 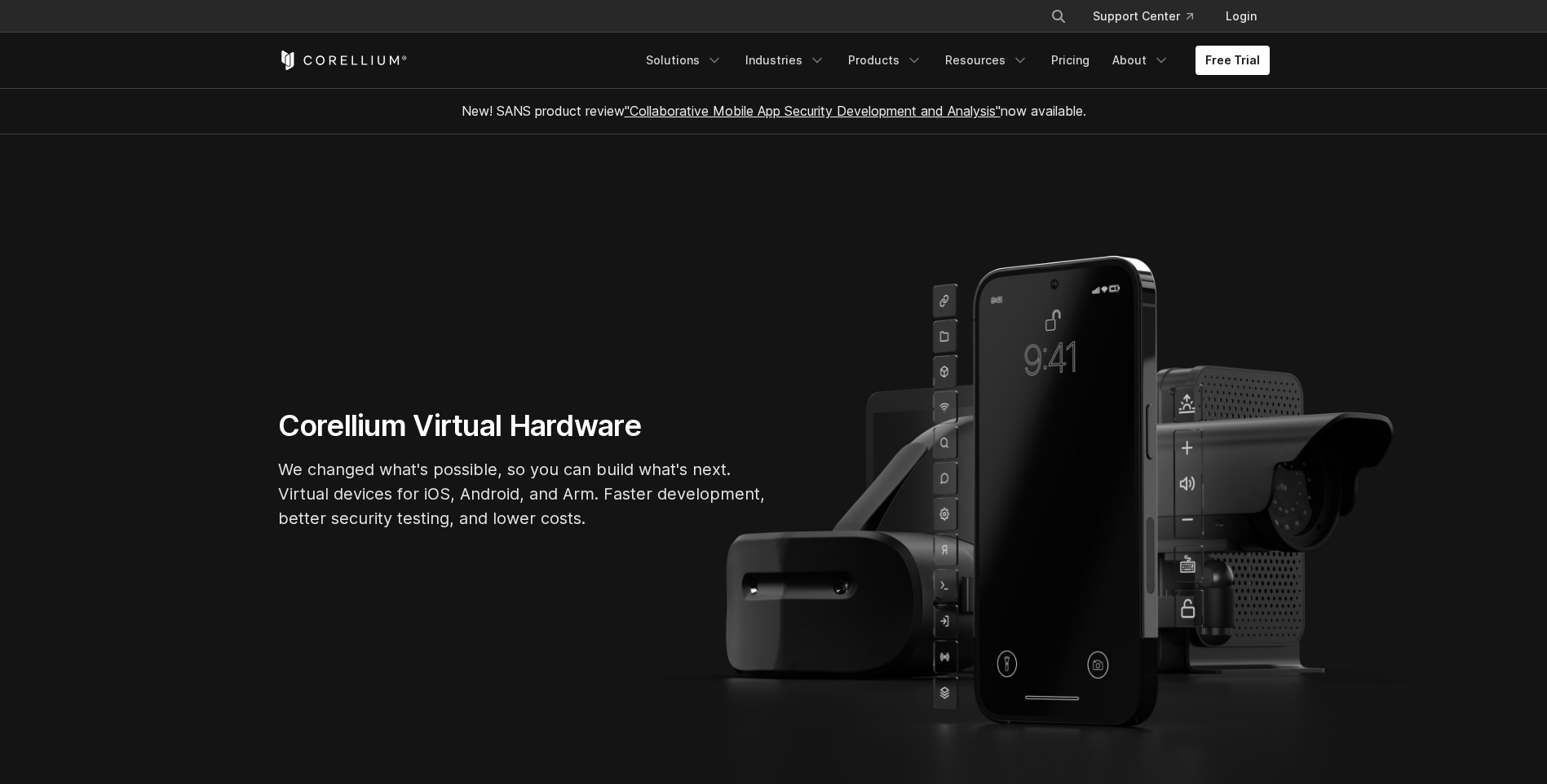 I want to click on span: New! SANS product review now available., so click(x=774, y=111).